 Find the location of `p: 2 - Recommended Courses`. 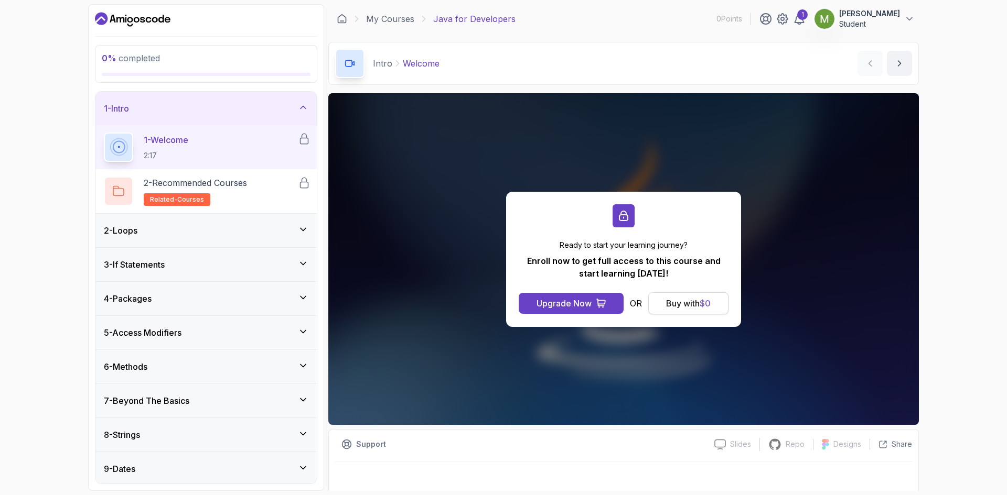

p: 2 - Recommended Courses is located at coordinates (195, 183).